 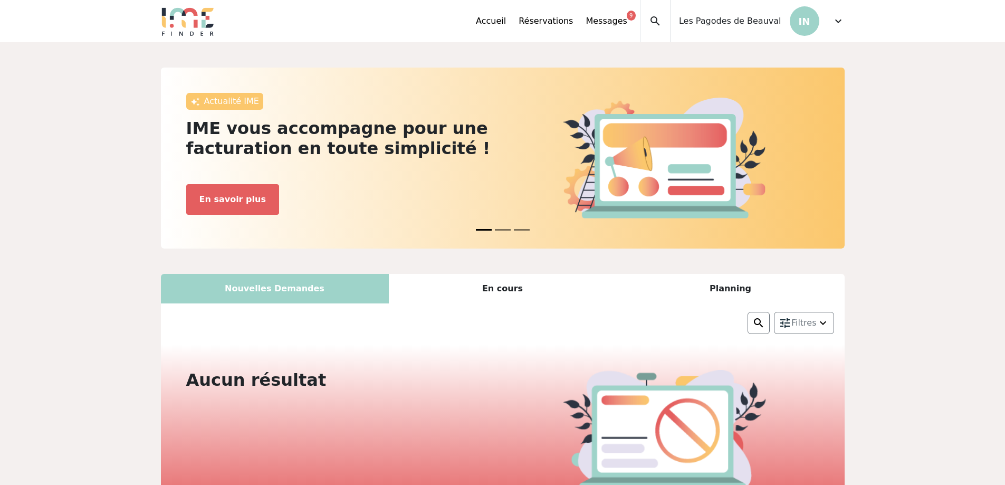 What do you see at coordinates (225, 101) in the screenshot?
I see `div: Actualité IME` at bounding box center [225, 101].